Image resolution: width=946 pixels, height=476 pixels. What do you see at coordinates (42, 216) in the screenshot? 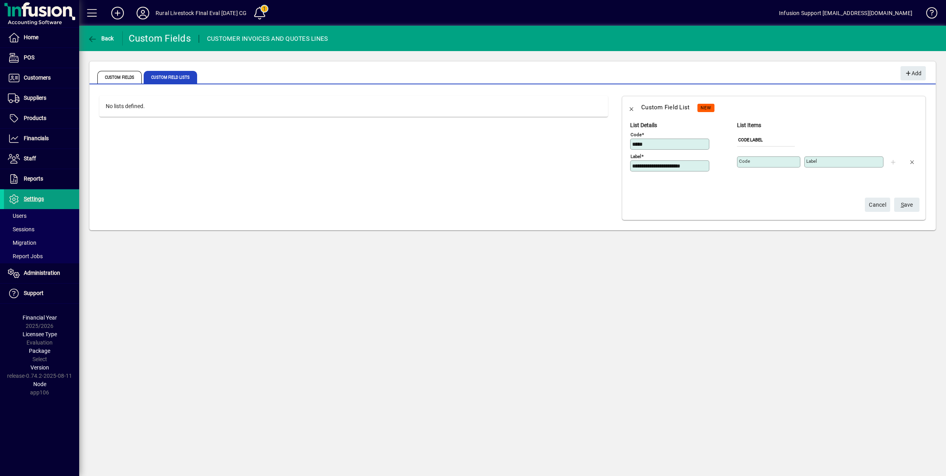
I see `a: Users` at bounding box center [42, 216].